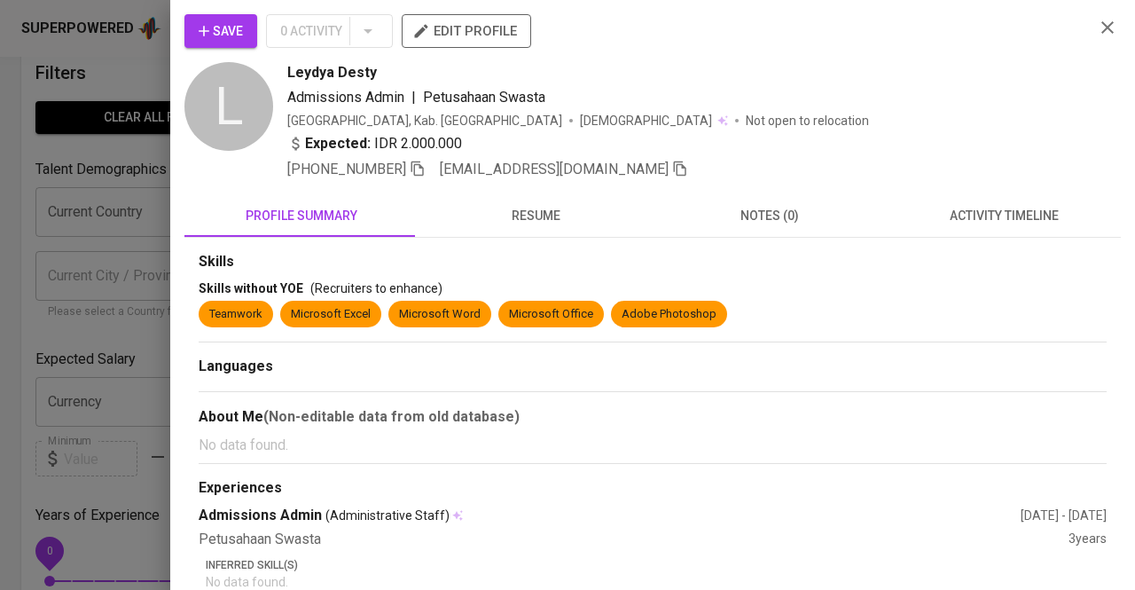  I want to click on p: No data found., so click(653, 445).